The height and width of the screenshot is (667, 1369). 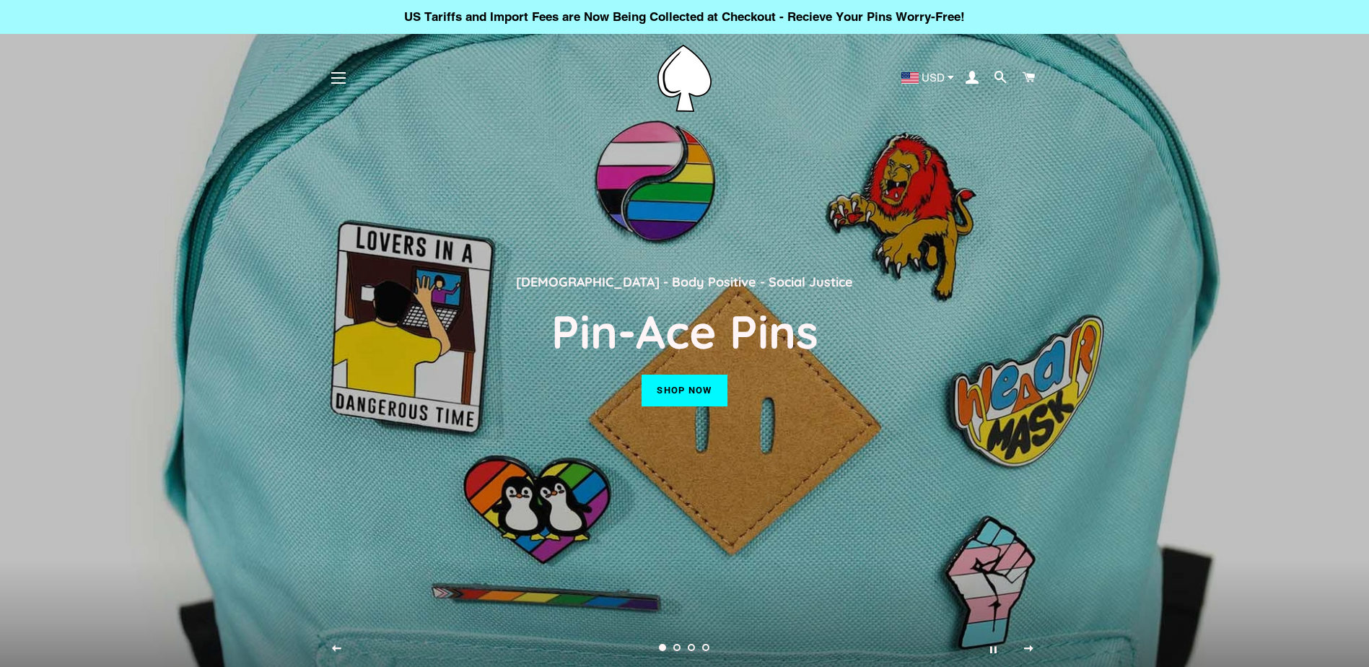 What do you see at coordinates (707, 648) in the screenshot?
I see `a: Load slide 4` at bounding box center [707, 648].